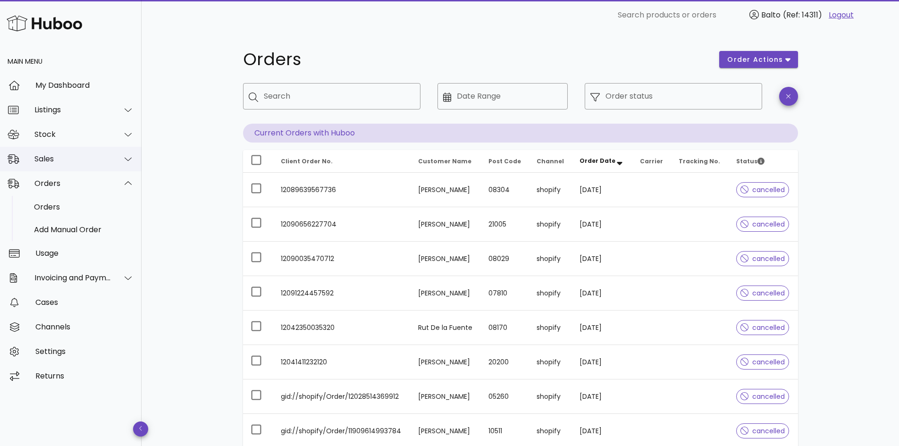 The height and width of the screenshot is (446, 899). What do you see at coordinates (505, 224) in the screenshot?
I see `td: 21005` at bounding box center [505, 224].